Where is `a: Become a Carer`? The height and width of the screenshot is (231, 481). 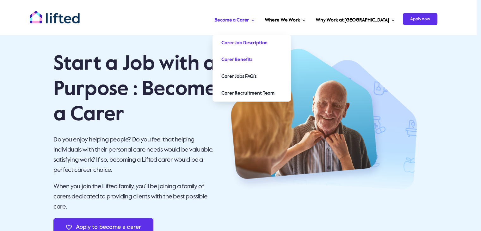 a: Become a Carer is located at coordinates (234, 19).